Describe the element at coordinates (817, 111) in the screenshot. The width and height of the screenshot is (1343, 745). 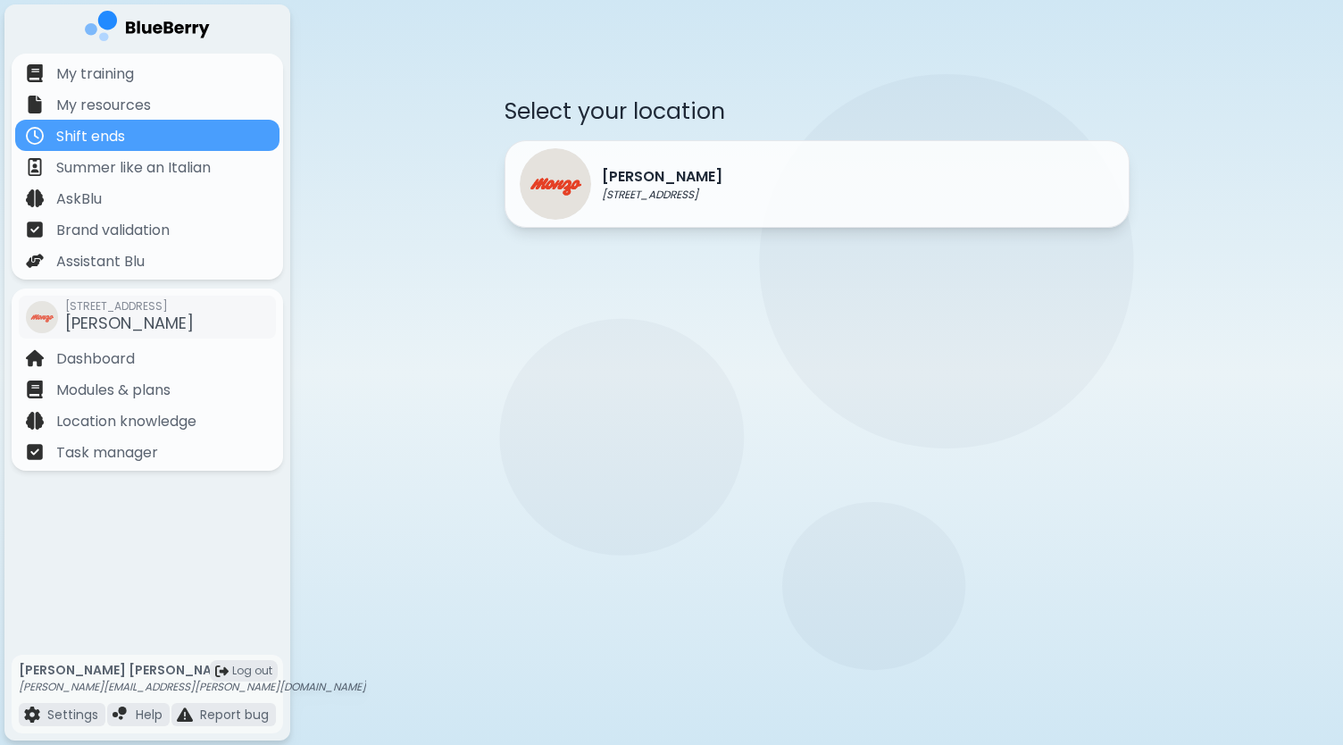
I see `p: Select your location` at that location.